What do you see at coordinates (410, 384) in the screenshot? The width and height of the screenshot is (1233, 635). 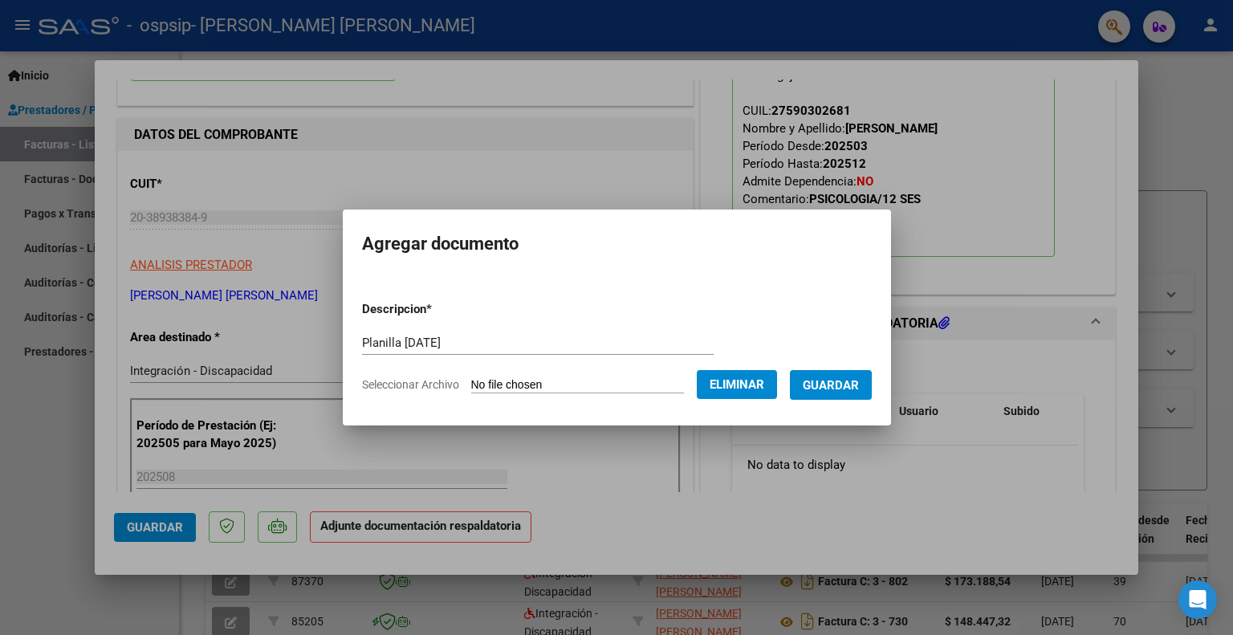 I see `span: Seleccionar Archivo` at bounding box center [410, 384].